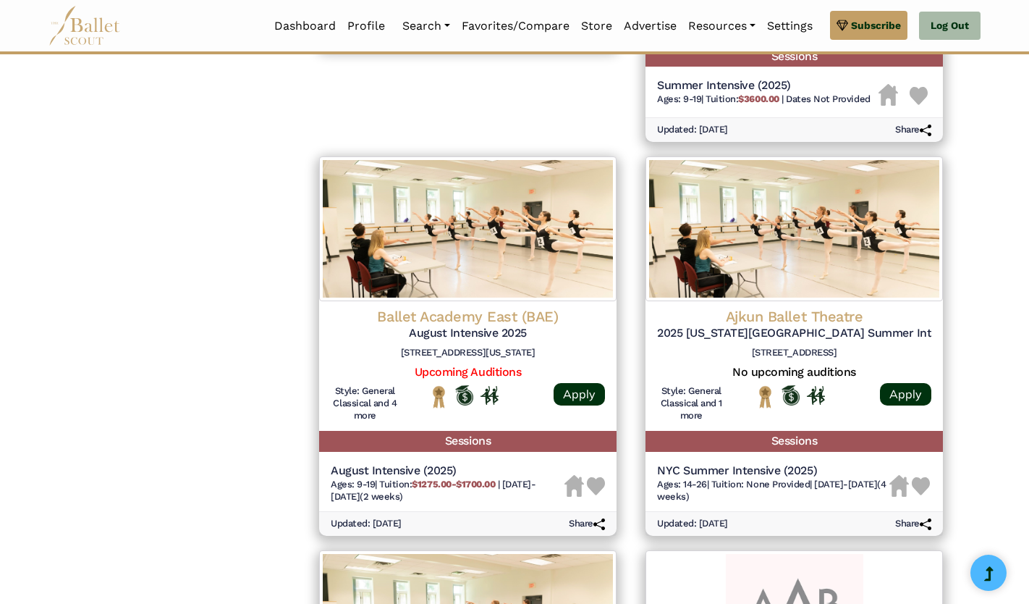 The image size is (1029, 604). I want to click on span: Tuition: None Provided, so click(761, 483).